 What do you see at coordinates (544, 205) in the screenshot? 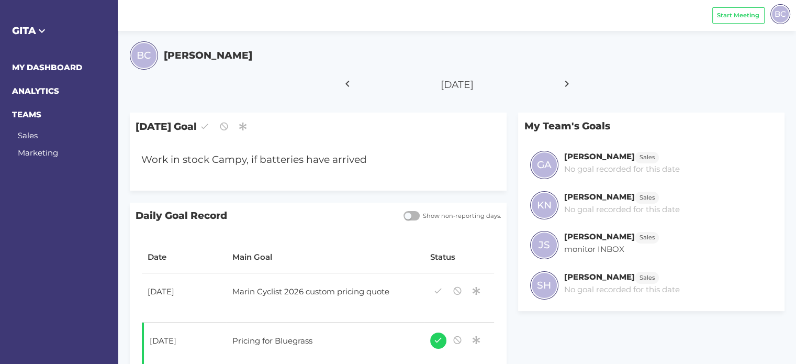
I see `span: KN` at bounding box center [544, 205].